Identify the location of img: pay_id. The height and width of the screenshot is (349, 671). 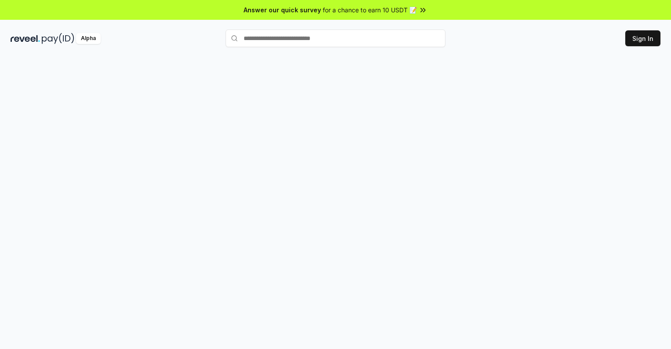
(58, 38).